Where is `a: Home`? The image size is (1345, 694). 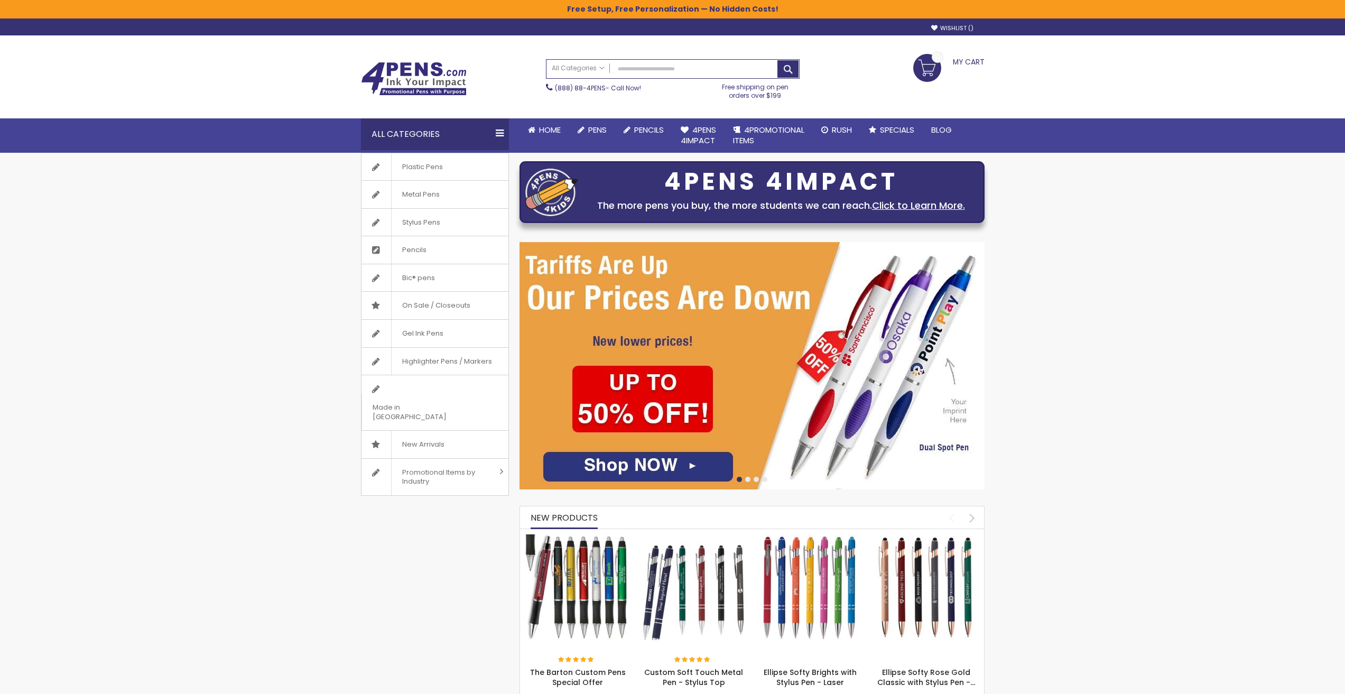
a: Home is located at coordinates (544, 130).